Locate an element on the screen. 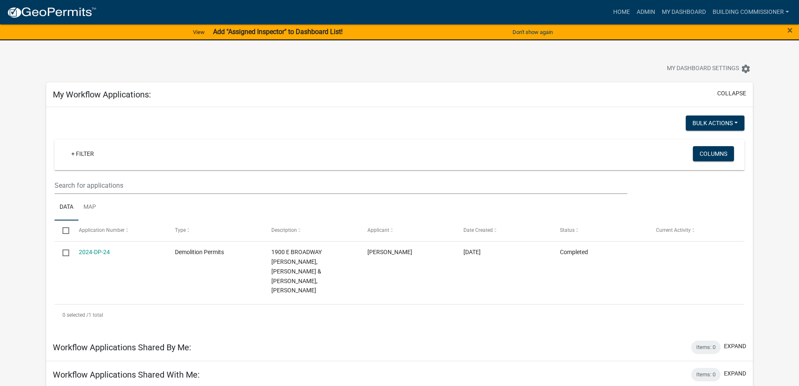  span: Applicant is located at coordinates (379, 230).